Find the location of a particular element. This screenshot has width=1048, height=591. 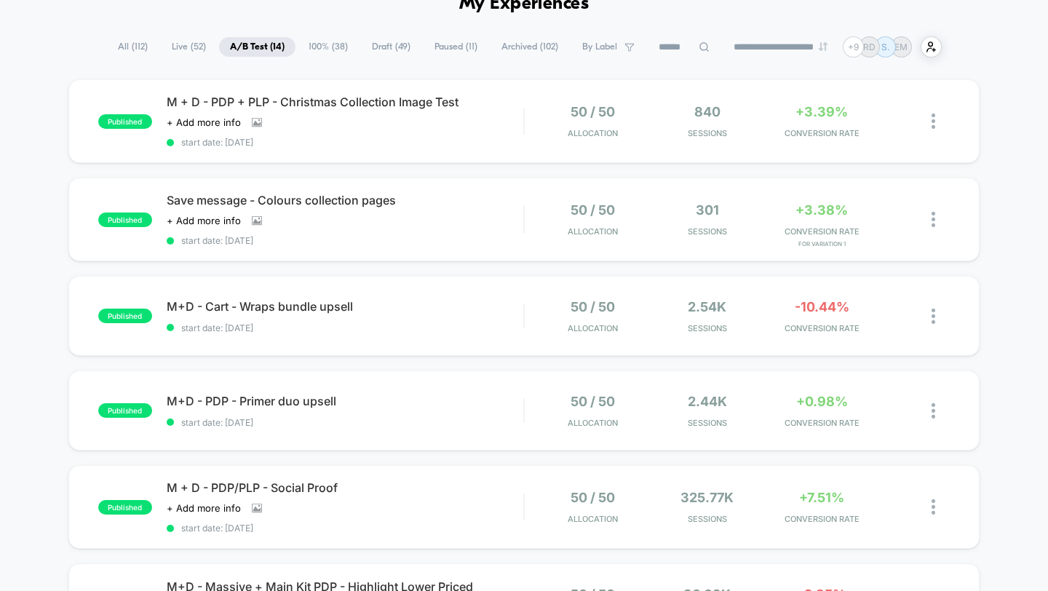

img: end is located at coordinates (823, 47).